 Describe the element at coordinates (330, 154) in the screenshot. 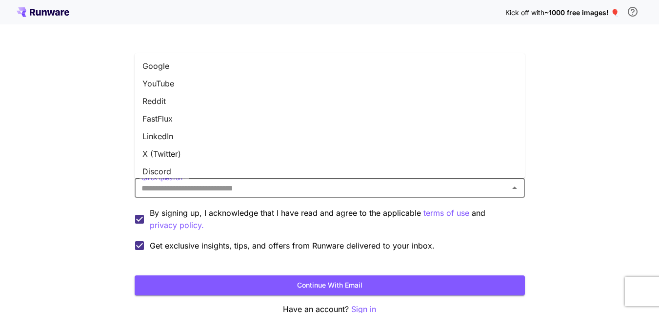

I see `li: X (Twitter)` at that location.